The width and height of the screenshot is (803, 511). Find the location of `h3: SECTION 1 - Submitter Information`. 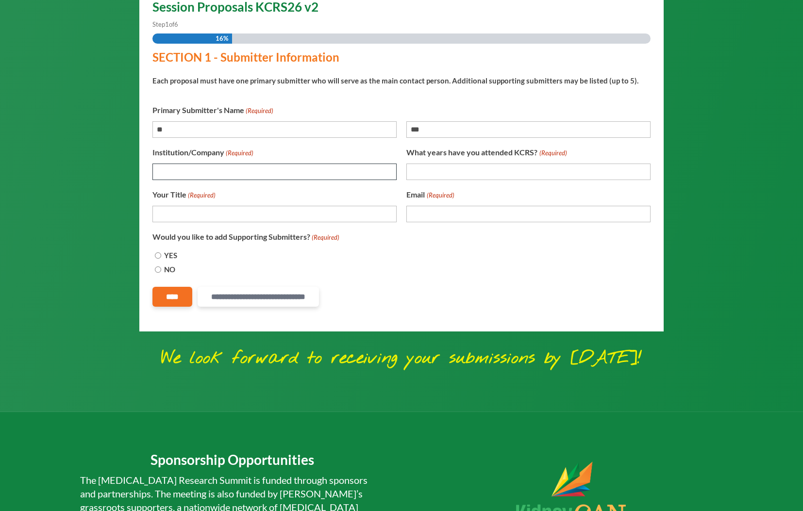

h3: SECTION 1 - Submitter Information is located at coordinates (398, 60).